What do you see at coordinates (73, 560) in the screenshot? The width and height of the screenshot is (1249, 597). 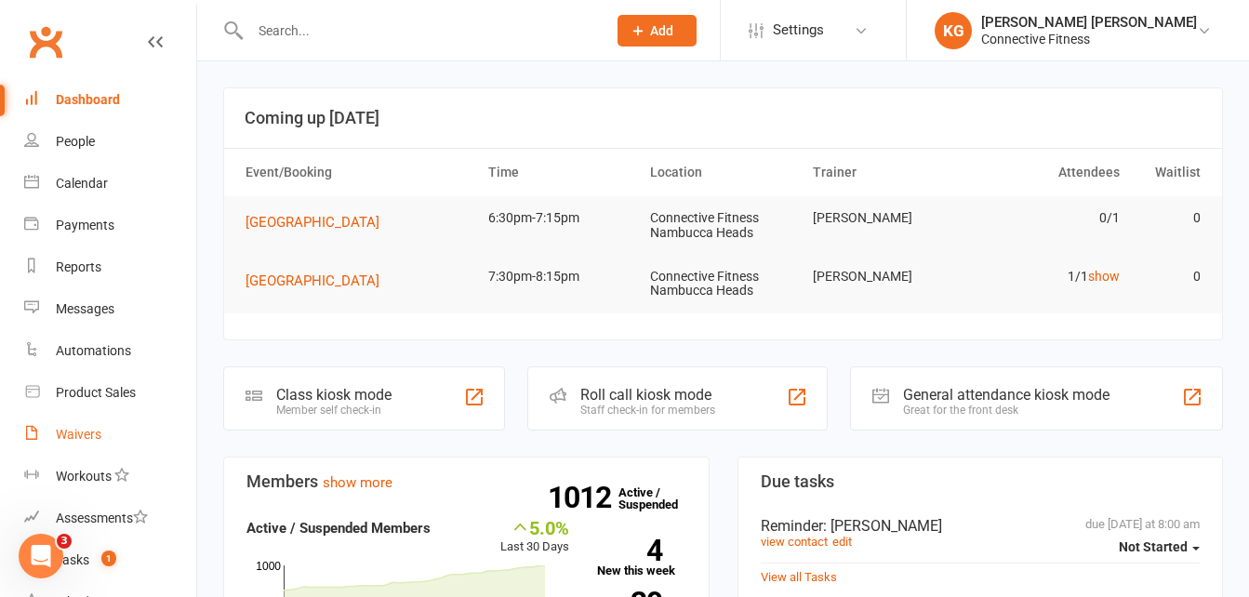 I see `div: Tasks` at bounding box center [73, 560].